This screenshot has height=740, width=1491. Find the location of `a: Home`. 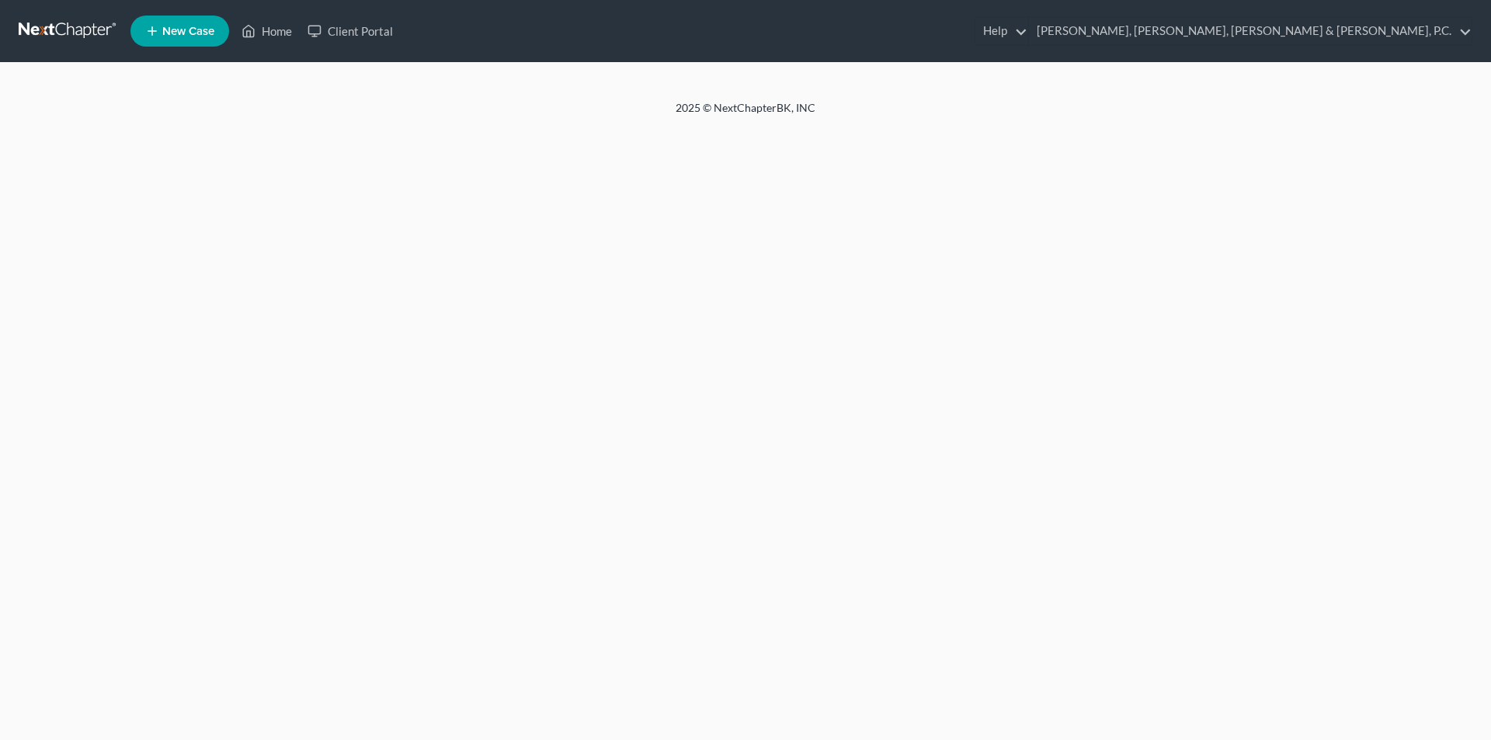

a: Home is located at coordinates (266, 31).